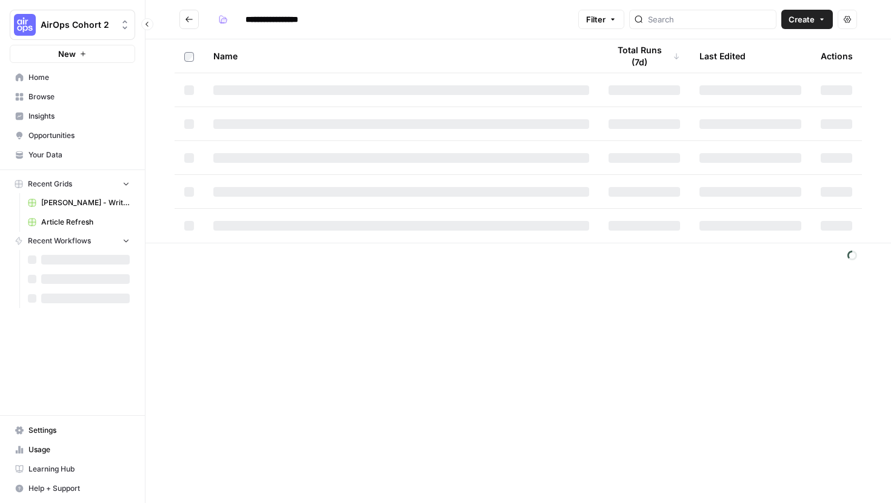 The width and height of the screenshot is (891, 503). What do you see at coordinates (72, 431) in the screenshot?
I see `a: Settings` at bounding box center [72, 431].